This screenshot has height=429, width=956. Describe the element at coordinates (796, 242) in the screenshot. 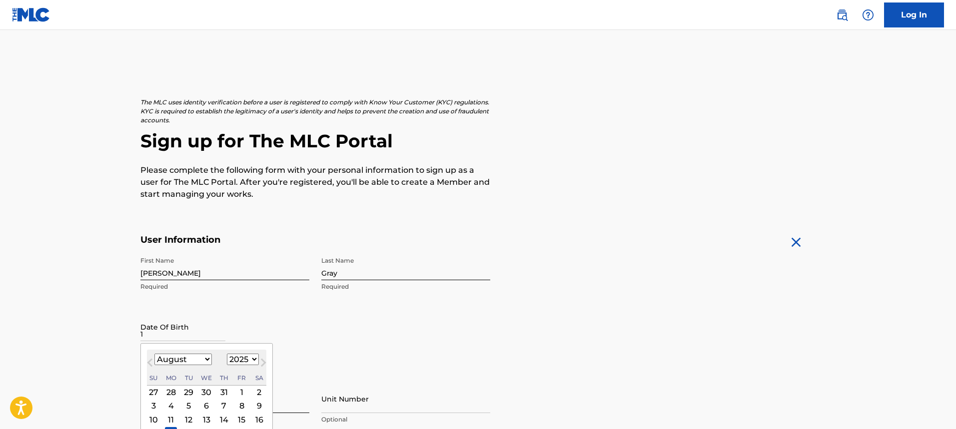

I see `img: close` at that location.